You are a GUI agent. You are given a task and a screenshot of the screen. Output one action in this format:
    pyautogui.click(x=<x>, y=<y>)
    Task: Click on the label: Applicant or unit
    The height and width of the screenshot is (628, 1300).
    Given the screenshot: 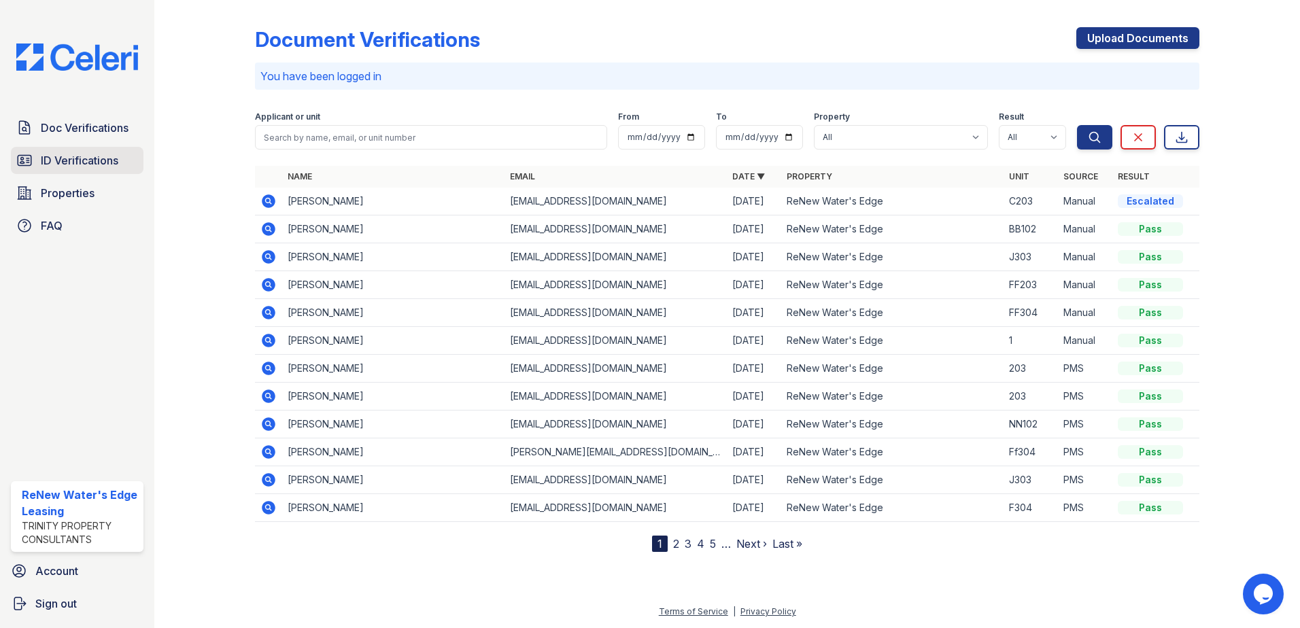 What is the action you would take?
    pyautogui.click(x=288, y=117)
    